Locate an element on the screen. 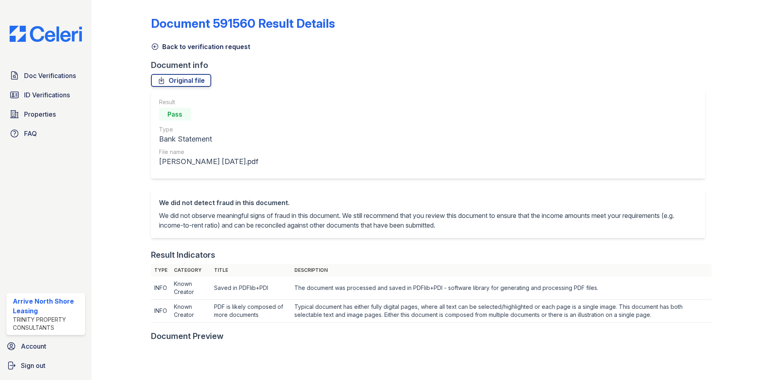 This screenshot has height=380, width=771. th: Category is located at coordinates (191, 270).